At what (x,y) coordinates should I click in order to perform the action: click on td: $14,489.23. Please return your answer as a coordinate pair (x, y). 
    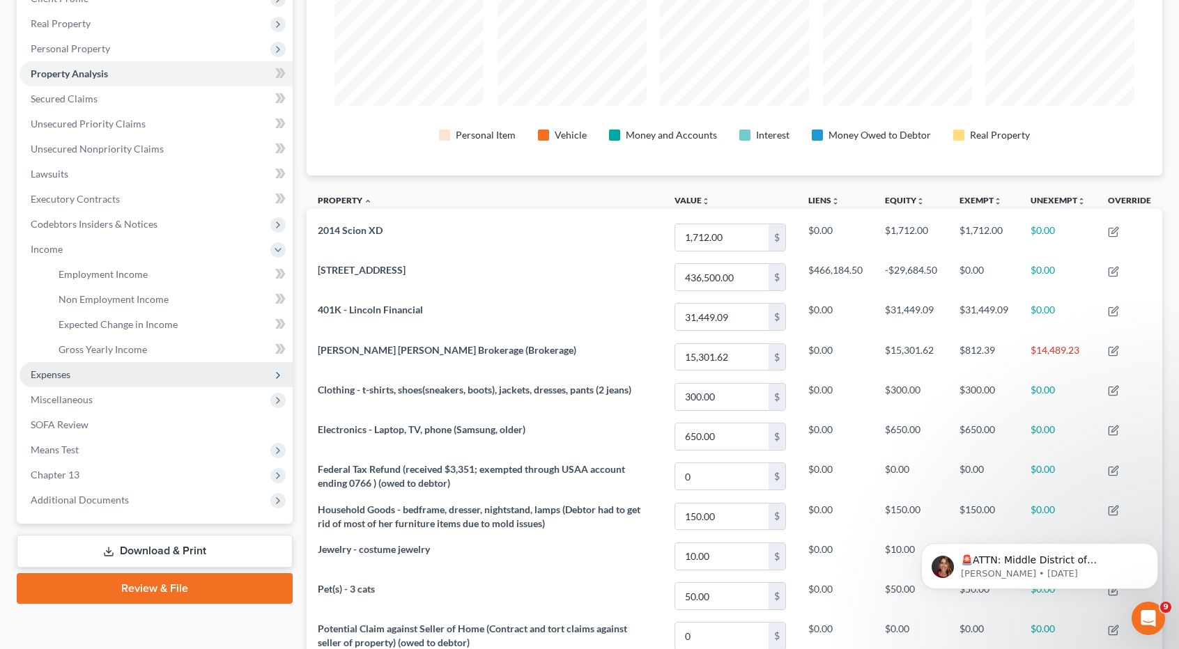
    Looking at the image, I should click on (1058, 357).